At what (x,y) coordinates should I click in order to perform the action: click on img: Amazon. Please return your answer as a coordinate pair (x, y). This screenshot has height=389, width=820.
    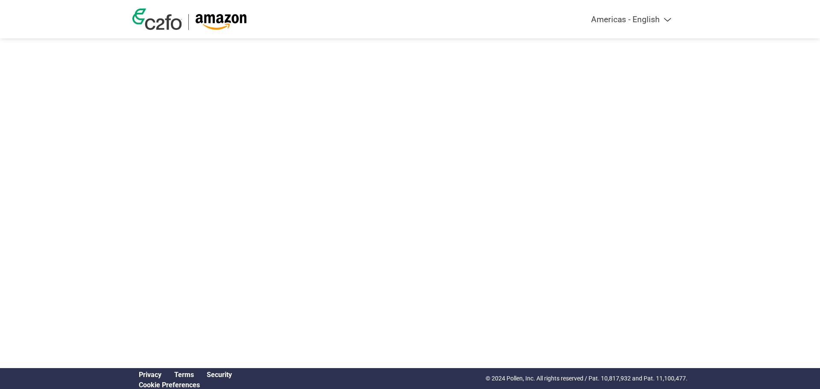
    Looking at the image, I should click on (221, 22).